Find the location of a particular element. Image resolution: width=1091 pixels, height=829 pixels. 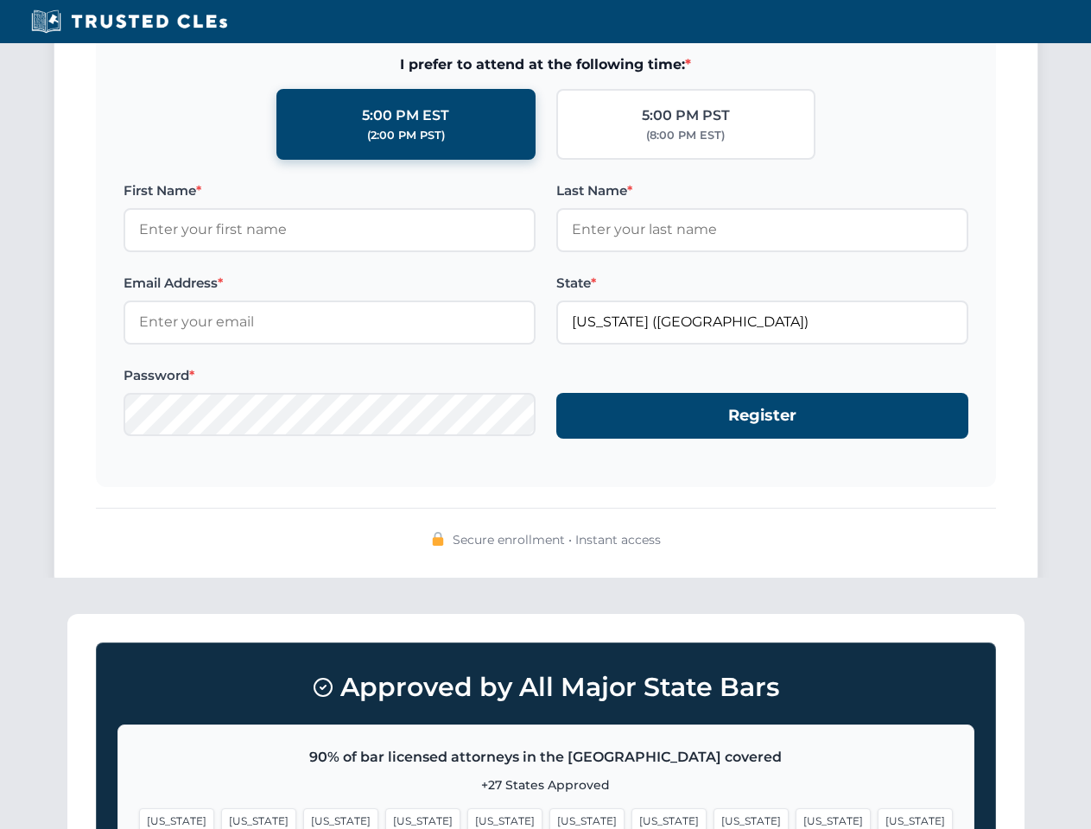

input: Enter your first name is located at coordinates (329, 230).